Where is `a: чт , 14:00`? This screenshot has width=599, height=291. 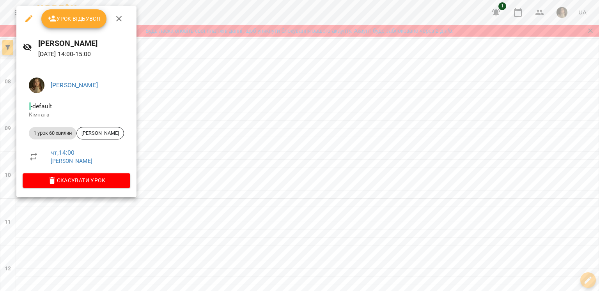
a: чт , 14:00 is located at coordinates (62, 152).